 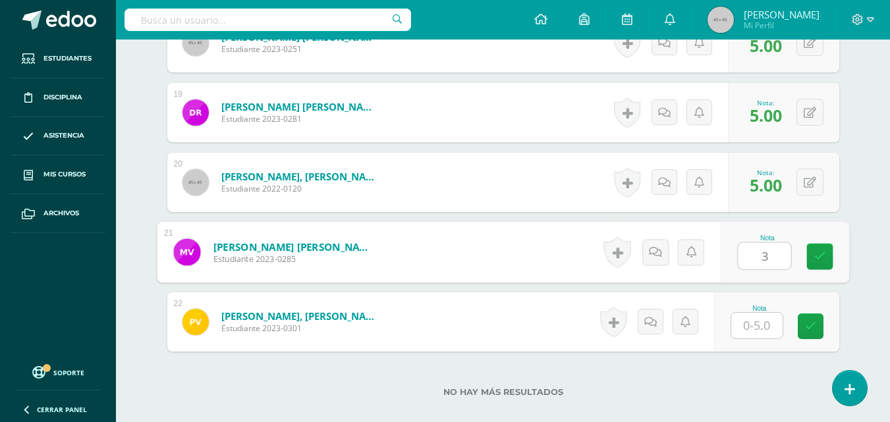 I want to click on span: Cerrar panel, so click(x=62, y=410).